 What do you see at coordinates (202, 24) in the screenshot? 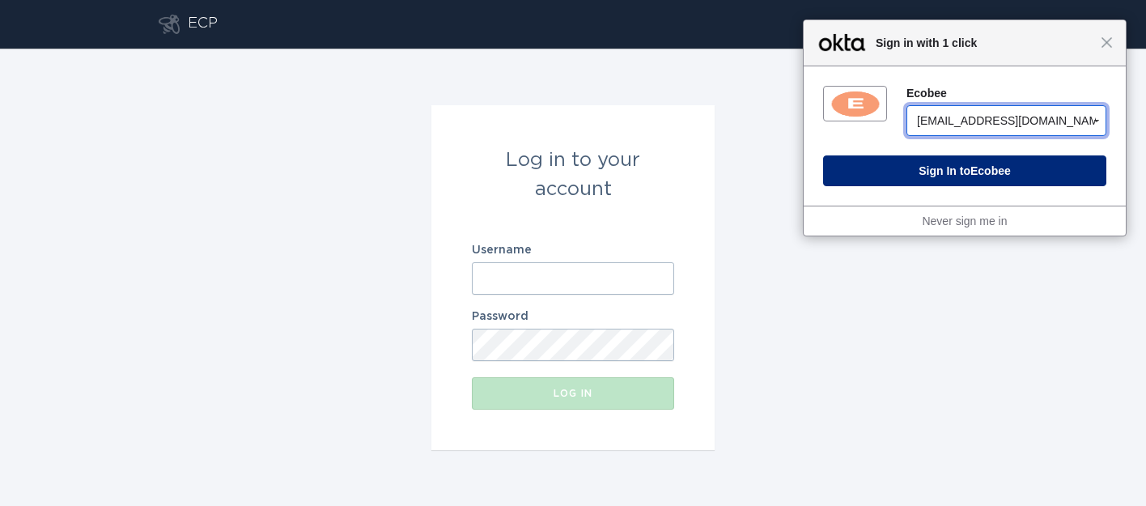
I see `div: ECP` at bounding box center [202, 24].